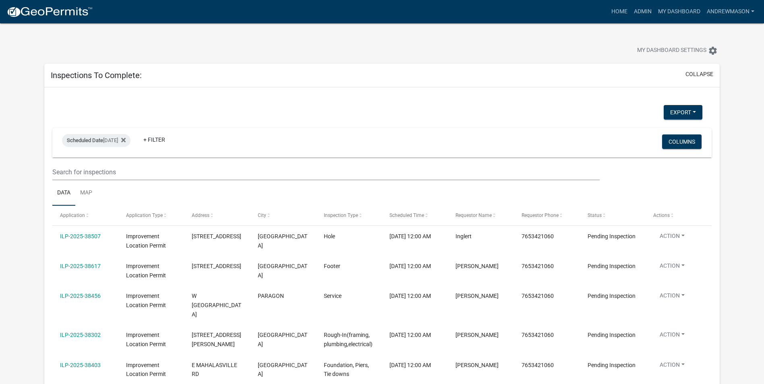  Describe the element at coordinates (477, 296) in the screenshot. I see `span: Angelia` at that location.